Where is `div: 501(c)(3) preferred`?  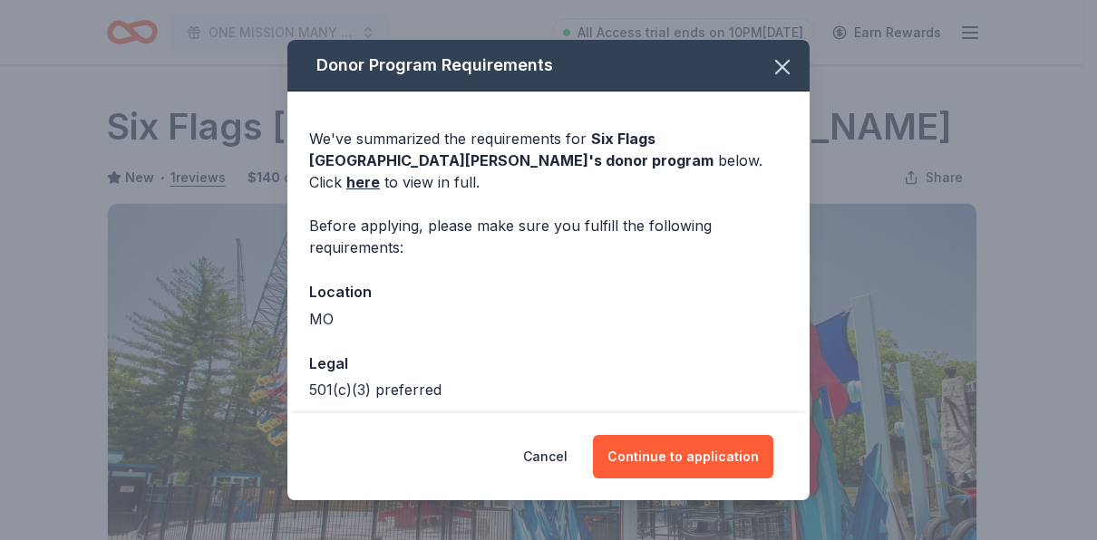 div: 501(c)(3) preferred is located at coordinates (548, 390).